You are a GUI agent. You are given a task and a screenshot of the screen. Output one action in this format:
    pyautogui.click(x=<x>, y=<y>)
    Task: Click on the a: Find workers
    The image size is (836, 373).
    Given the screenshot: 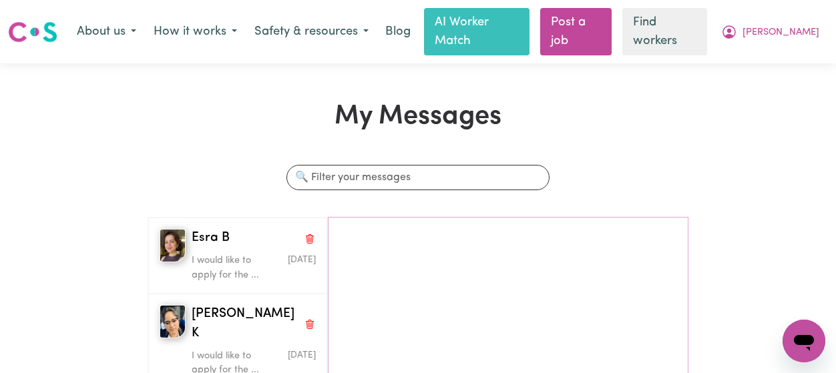 What is the action you would take?
    pyautogui.click(x=664, y=31)
    